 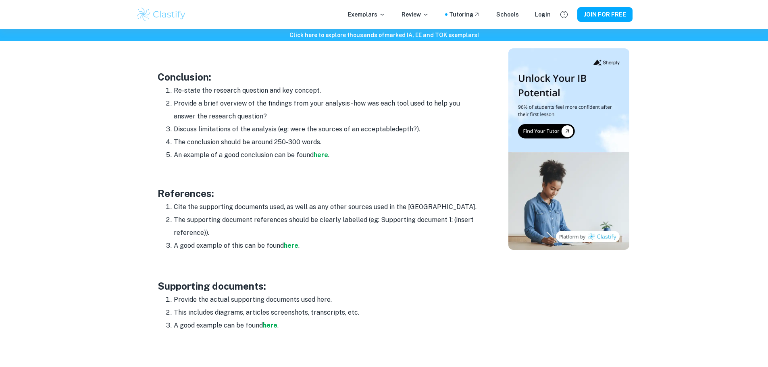 What do you see at coordinates (604, 15) in the screenshot?
I see `a: JOIN FOR FREE` at bounding box center [604, 15].